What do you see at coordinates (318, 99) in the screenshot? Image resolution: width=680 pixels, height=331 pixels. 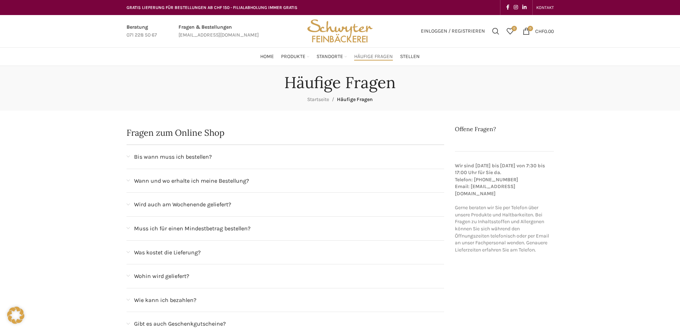 I see `a: Startseite` at bounding box center [318, 99].